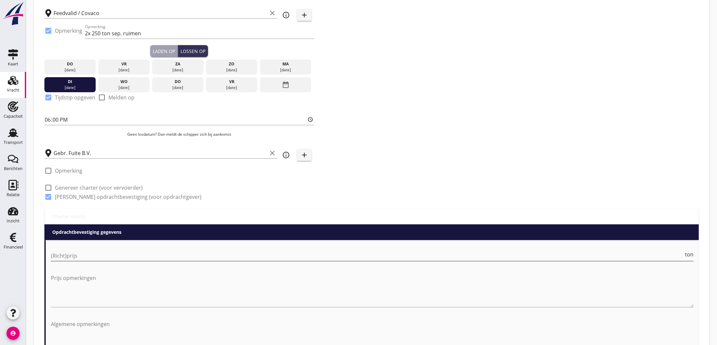 The width and height of the screenshot is (717, 345). I want to click on textarea: Prijs opmerkingen, so click(372, 289).